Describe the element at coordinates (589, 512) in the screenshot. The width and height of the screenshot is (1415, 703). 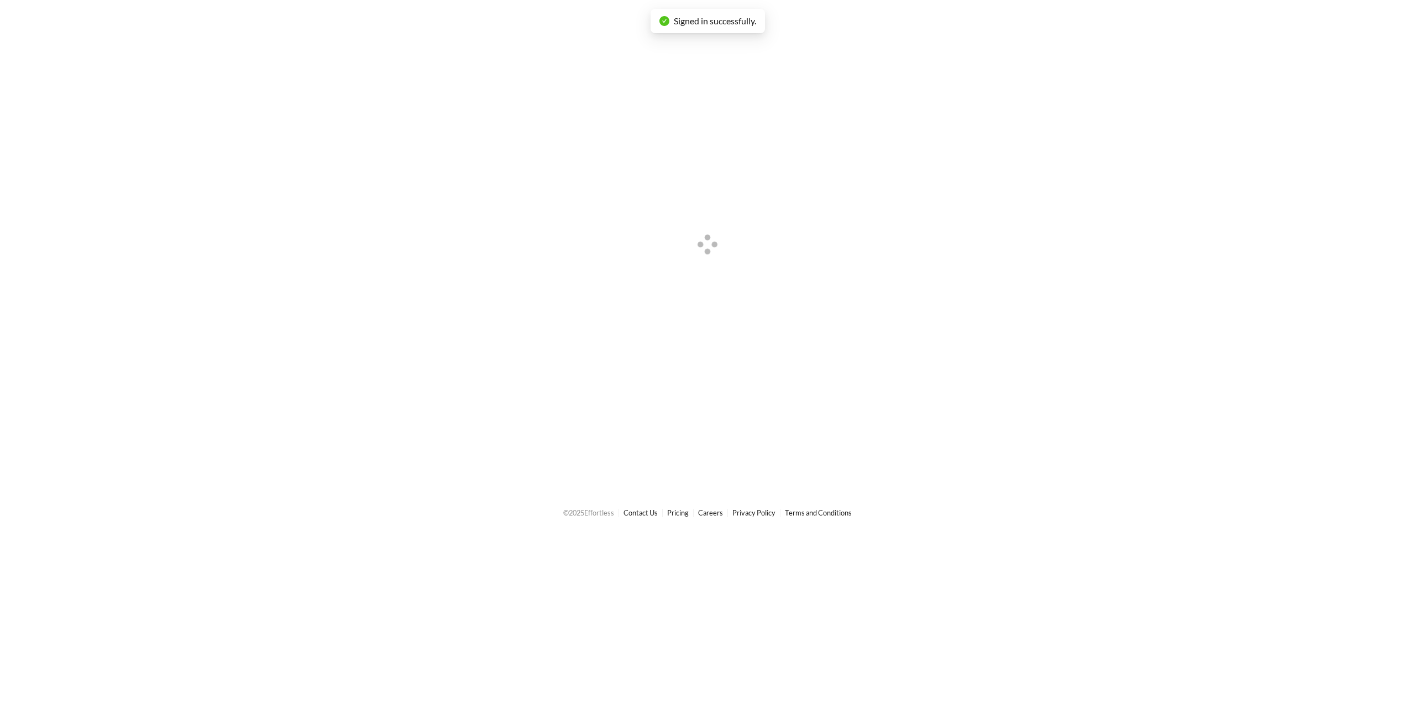
I see `span: © 2025 Effortless` at that location.